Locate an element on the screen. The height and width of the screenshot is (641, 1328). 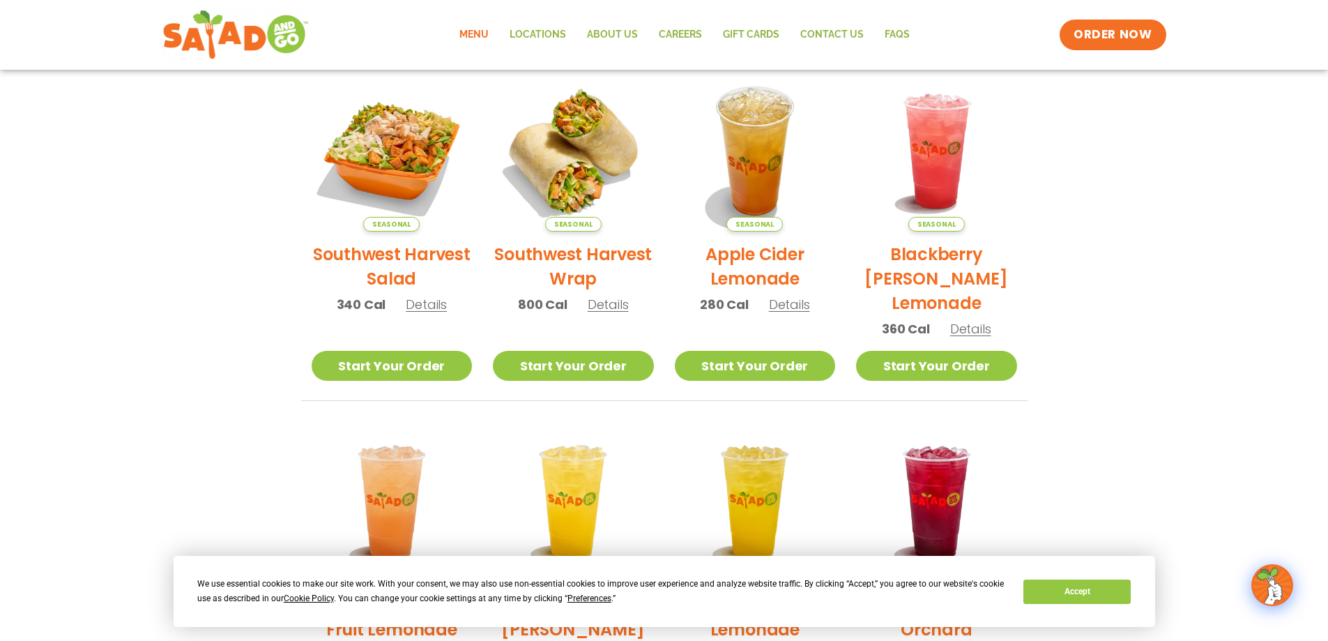
img: new-SAG-logo-768×292 is located at coordinates (236, 35).